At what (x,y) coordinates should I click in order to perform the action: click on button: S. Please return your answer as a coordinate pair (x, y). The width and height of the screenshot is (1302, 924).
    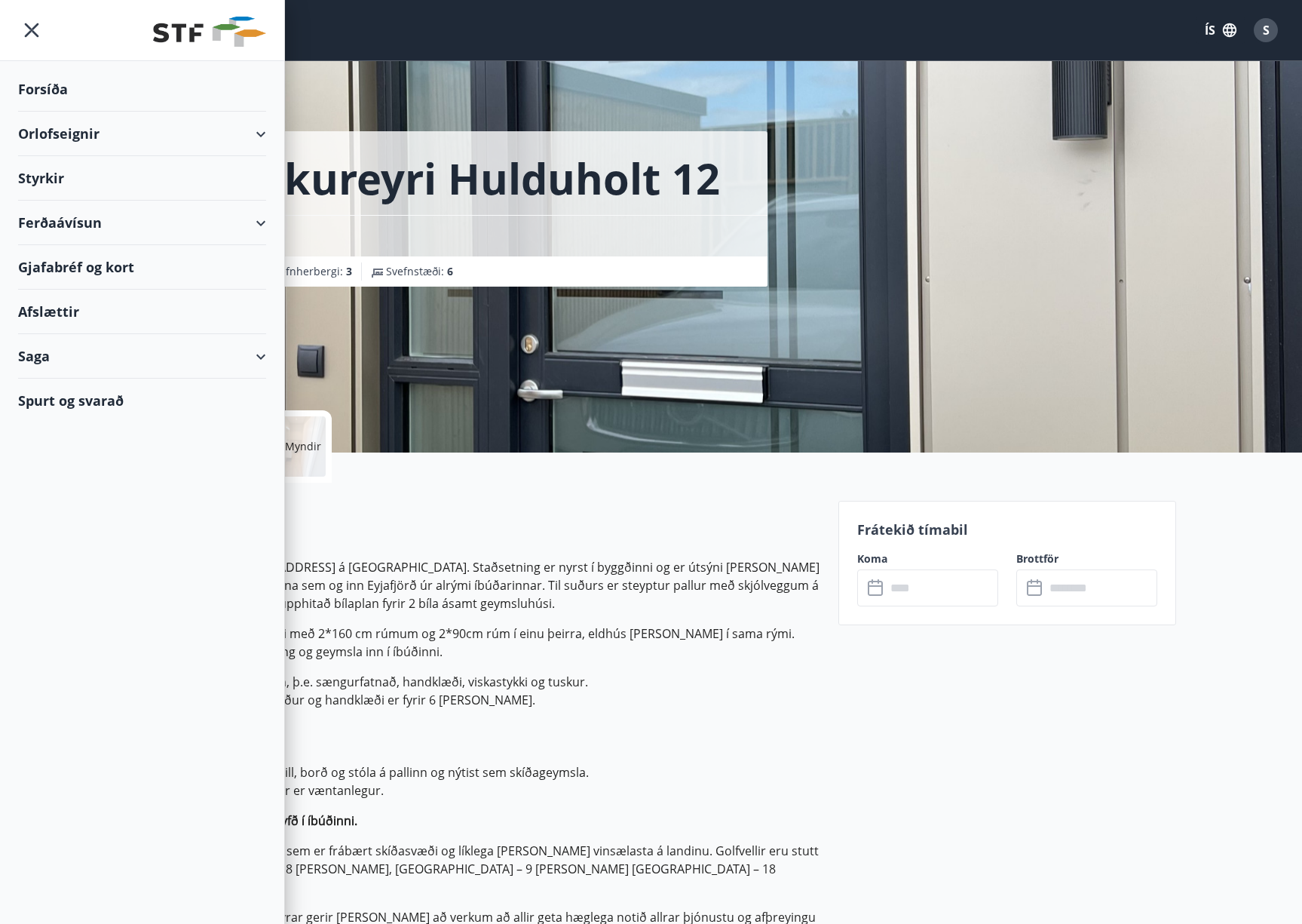
    Looking at the image, I should click on (1266, 30).